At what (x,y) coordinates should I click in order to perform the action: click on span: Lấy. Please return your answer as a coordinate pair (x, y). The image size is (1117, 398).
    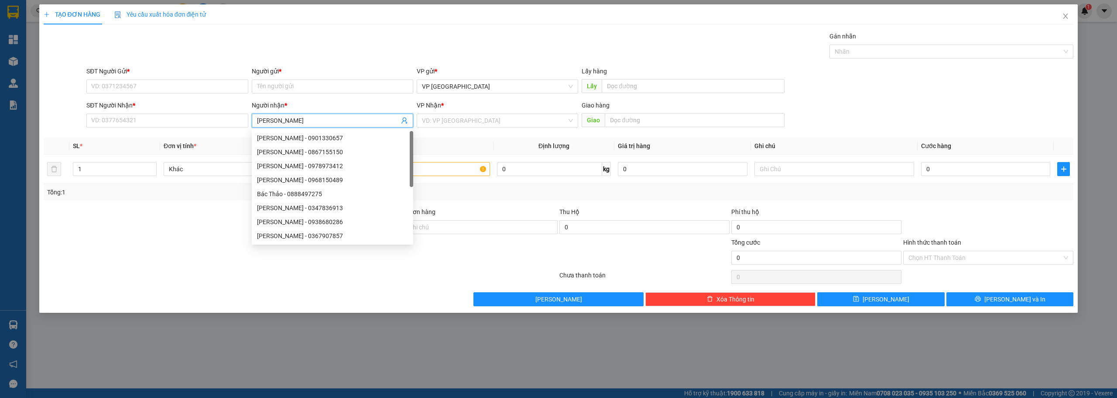
    Looking at the image, I should click on (592, 86).